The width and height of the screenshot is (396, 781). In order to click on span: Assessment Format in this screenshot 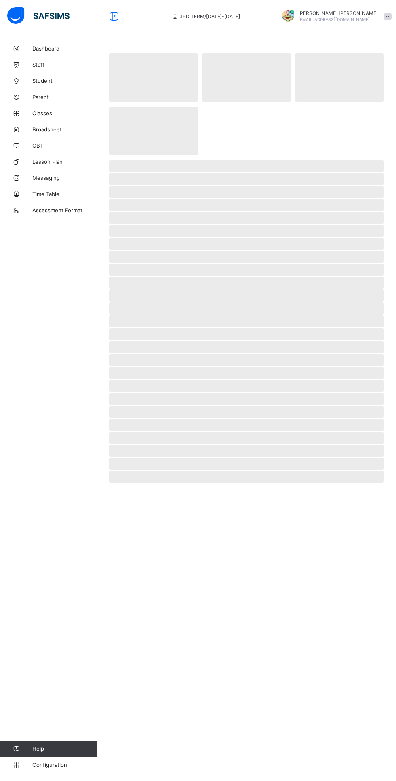, I will do `click(65, 210)`.